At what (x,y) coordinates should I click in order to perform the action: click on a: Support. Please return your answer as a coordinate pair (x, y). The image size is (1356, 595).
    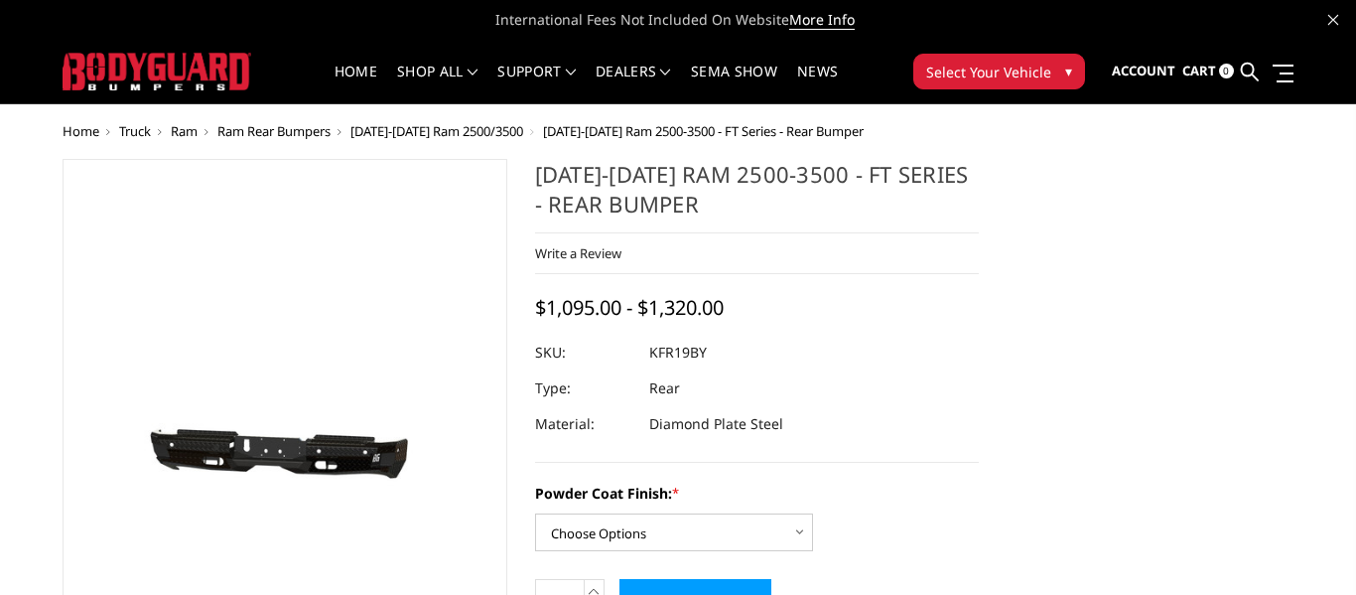
    Looking at the image, I should click on (536, 83).